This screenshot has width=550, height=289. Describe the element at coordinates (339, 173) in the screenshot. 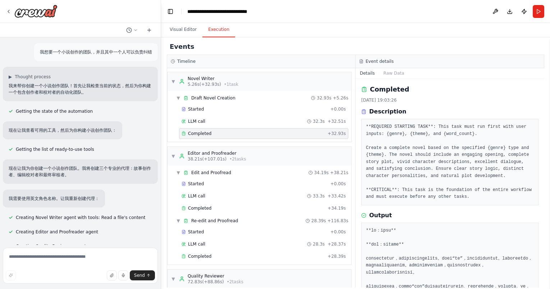

I see `span: + 38.21s` at that location.